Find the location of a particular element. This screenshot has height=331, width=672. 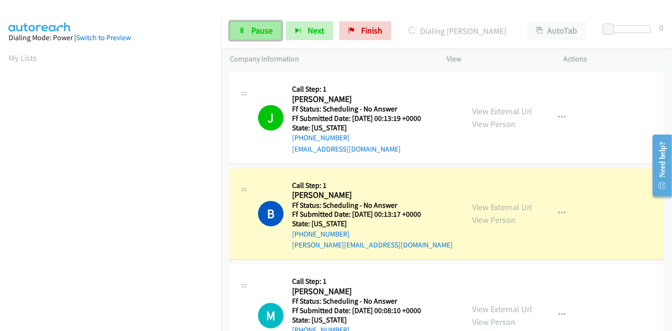

h1: M is located at coordinates (271, 316).